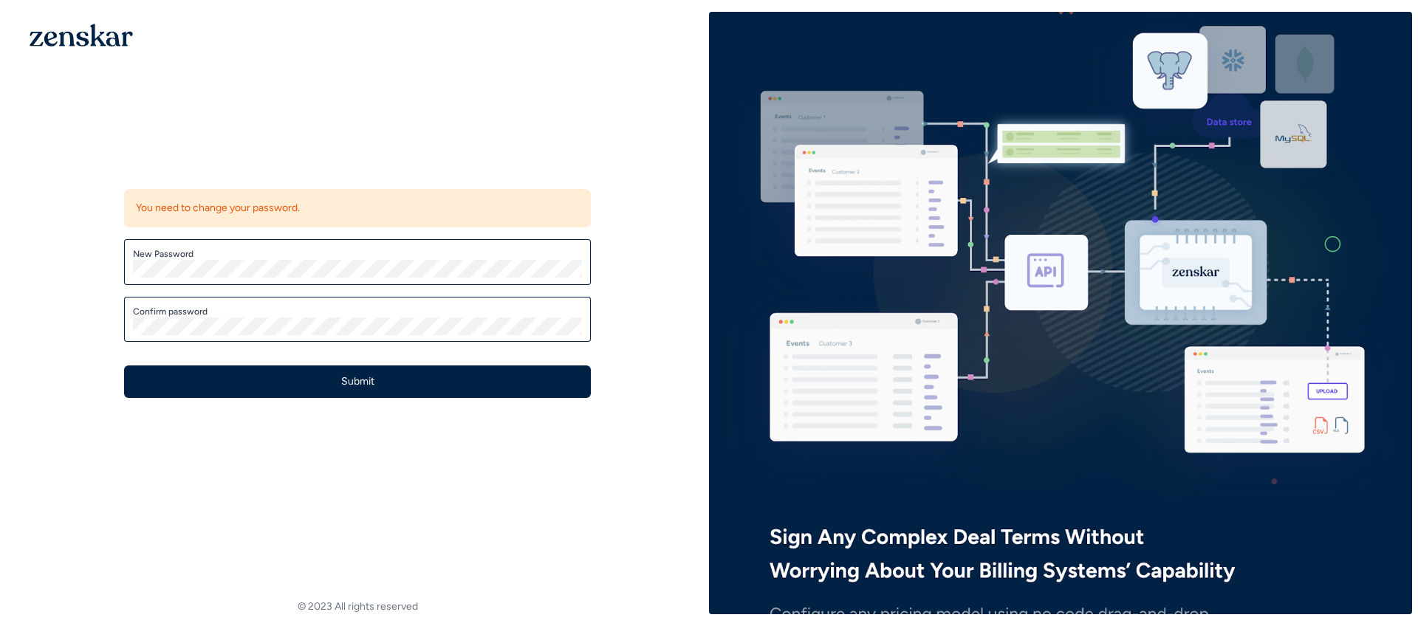 This screenshot has width=1418, height=626. What do you see at coordinates (81, 35) in the screenshot?
I see `img: 1OGAJ2xQqyY4LXKgY66KYq0eOWRCkrZdAb3gUhuVAqdWPZE9SRJmCz+oDMSn4zDLXe31Ii730ItAGKgCKgCCgCikA4Av8PJUP...` at bounding box center [81, 35].